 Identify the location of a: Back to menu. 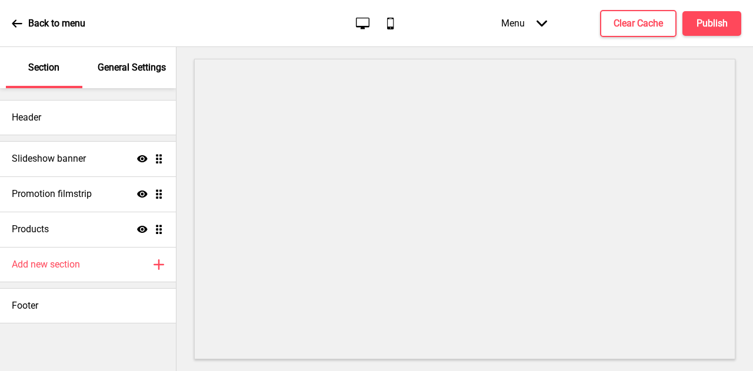
(48, 24).